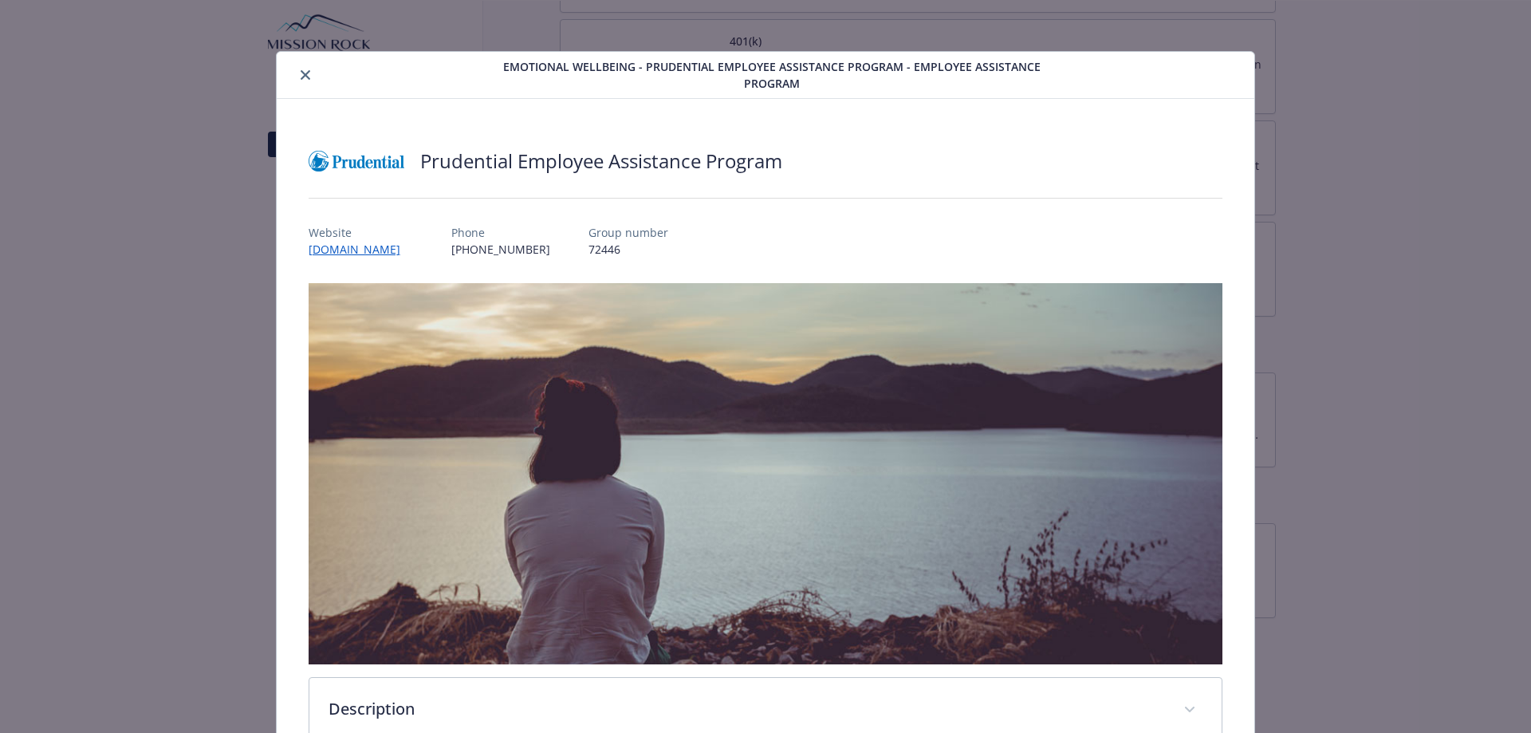 This screenshot has height=733, width=1531. What do you see at coordinates (601, 161) in the screenshot?
I see `h2: Prudential Employee Assistance Program` at bounding box center [601, 161].